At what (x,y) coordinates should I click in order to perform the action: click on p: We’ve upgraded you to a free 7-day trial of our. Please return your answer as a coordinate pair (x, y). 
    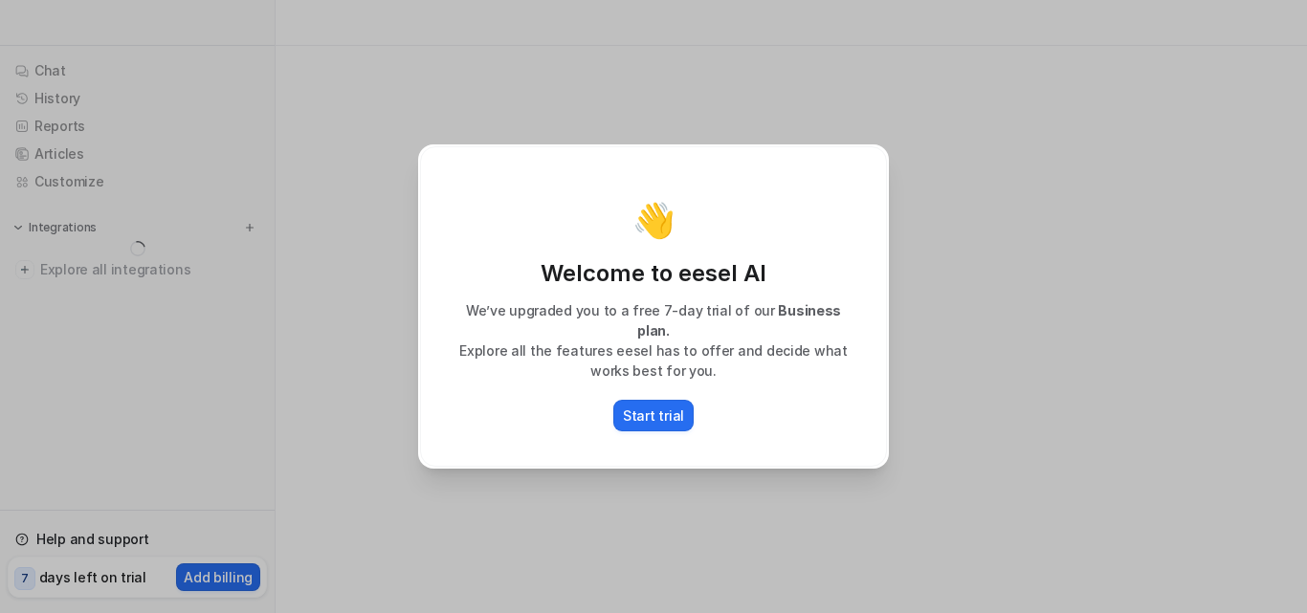
    Looking at the image, I should click on (653, 321).